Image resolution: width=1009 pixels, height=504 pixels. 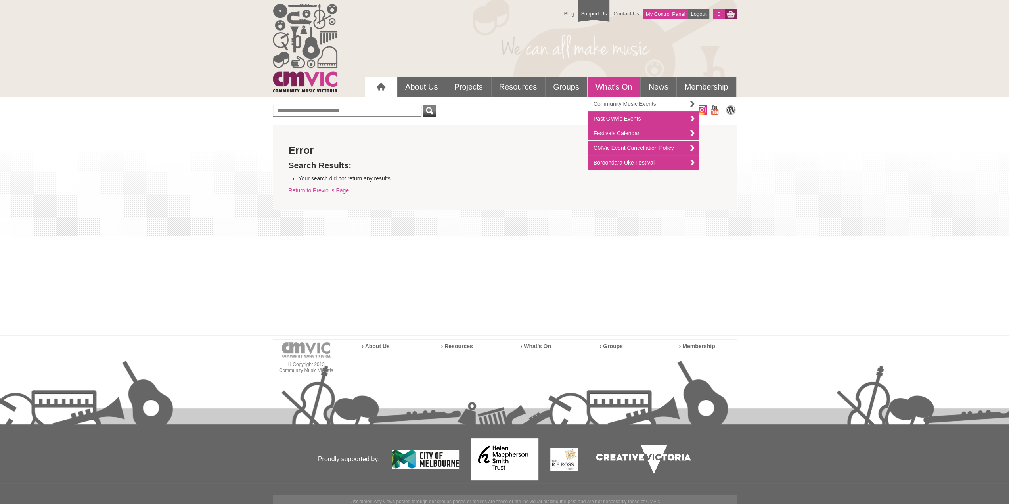 I want to click on a: › About Us, so click(x=376, y=346).